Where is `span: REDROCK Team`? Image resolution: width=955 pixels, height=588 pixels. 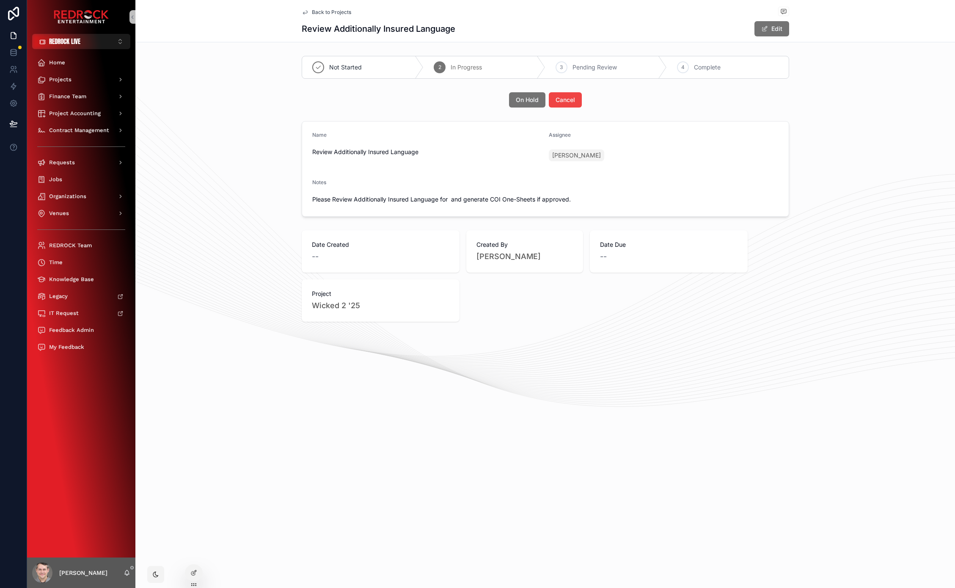
span: REDROCK Team is located at coordinates (70, 246).